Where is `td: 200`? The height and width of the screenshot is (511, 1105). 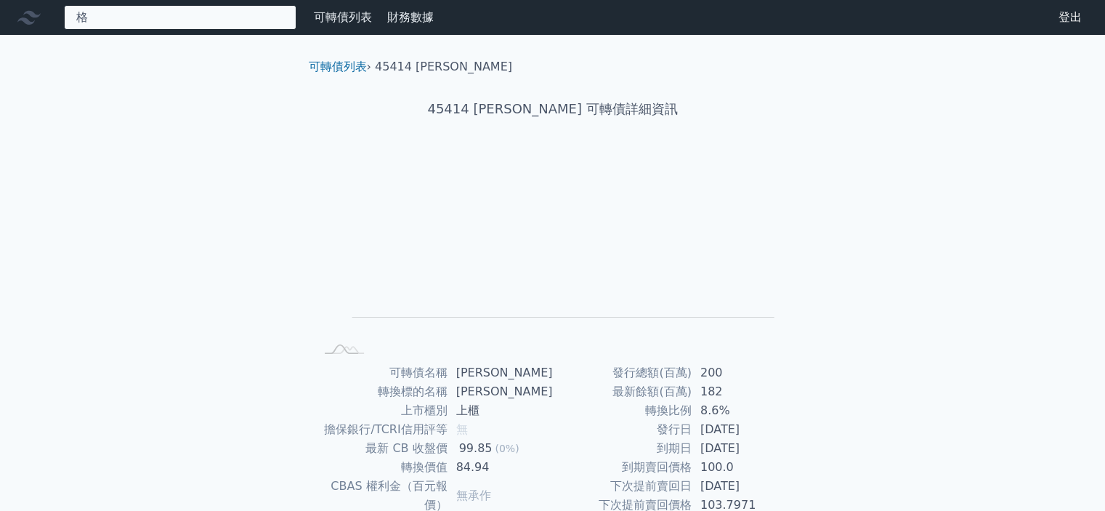
td: 200 is located at coordinates (741, 373).